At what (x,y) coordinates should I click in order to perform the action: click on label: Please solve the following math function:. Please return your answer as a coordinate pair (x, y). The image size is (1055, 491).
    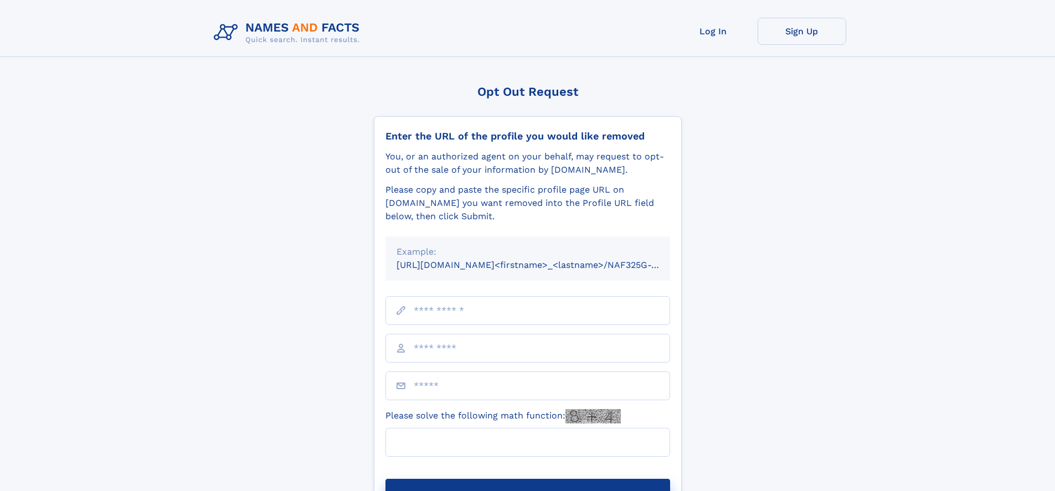
    Looking at the image, I should click on (503, 416).